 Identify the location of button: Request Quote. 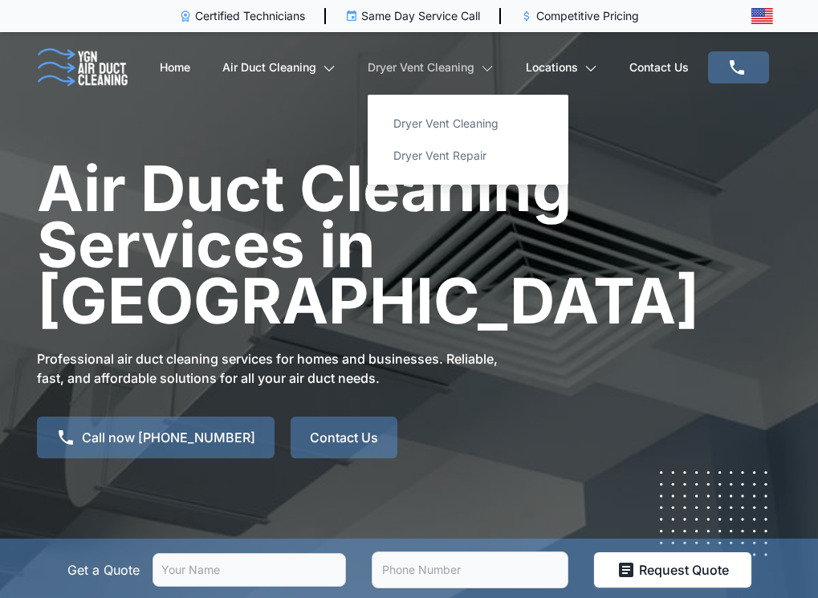
(672, 570).